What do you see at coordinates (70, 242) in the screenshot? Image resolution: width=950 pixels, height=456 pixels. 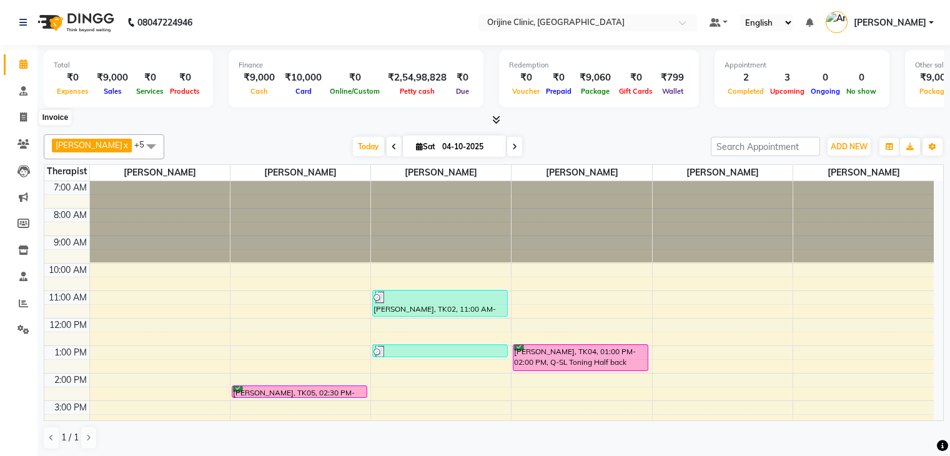 I see `div: 9:00 AM` at bounding box center [70, 242].